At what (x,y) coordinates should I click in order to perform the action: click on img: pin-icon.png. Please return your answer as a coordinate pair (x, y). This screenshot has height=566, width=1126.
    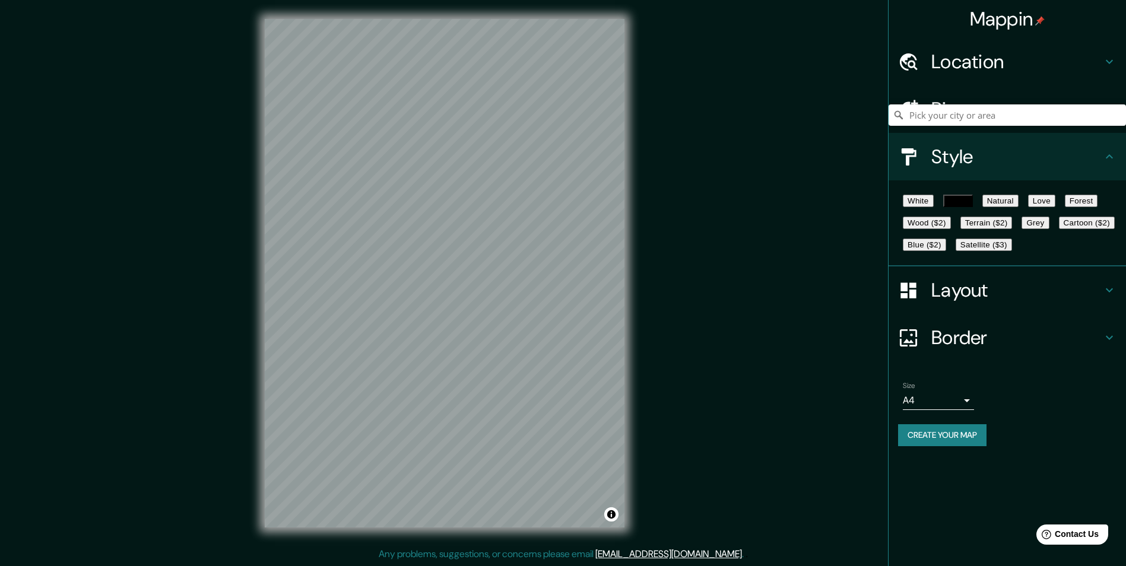
    Looking at the image, I should click on (1040, 21).